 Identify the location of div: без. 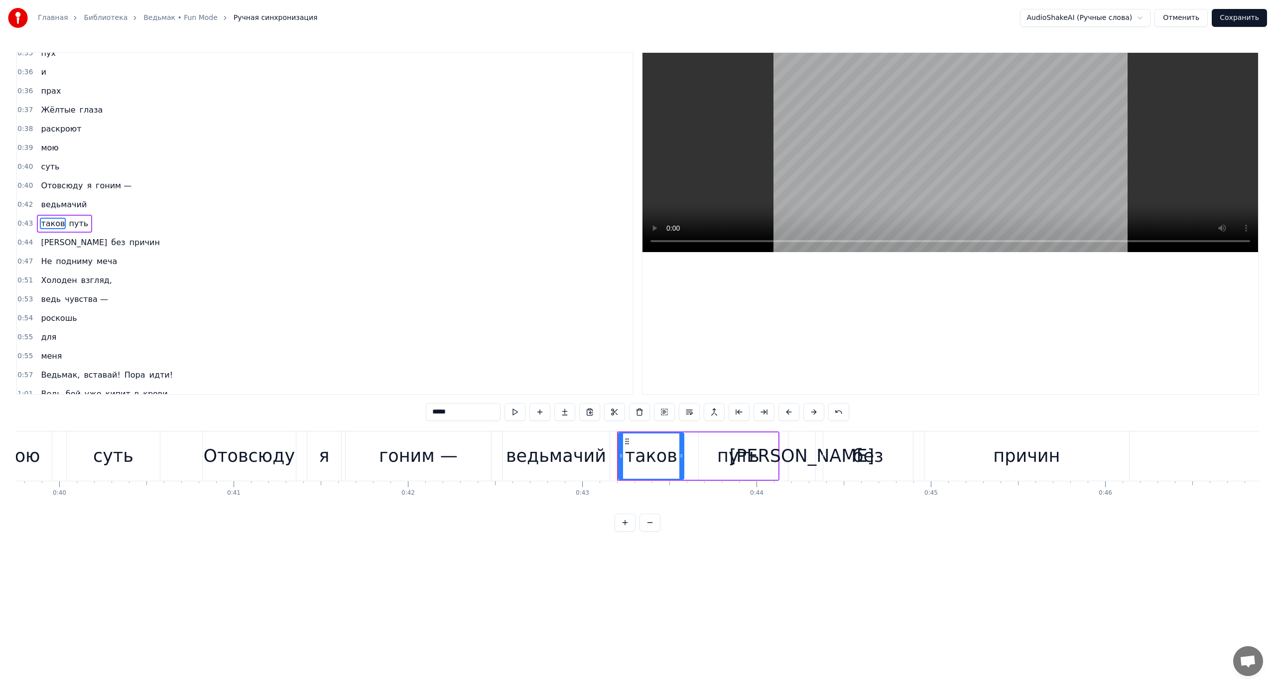
(868, 456).